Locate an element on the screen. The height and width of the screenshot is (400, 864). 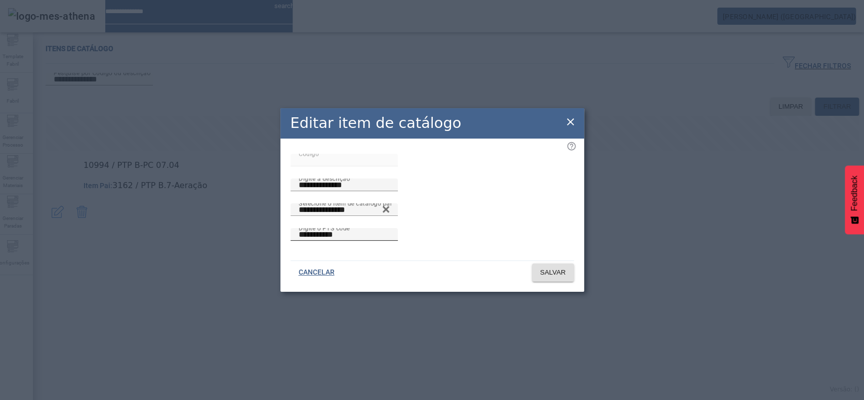
button: SALVAR is located at coordinates (553, 273).